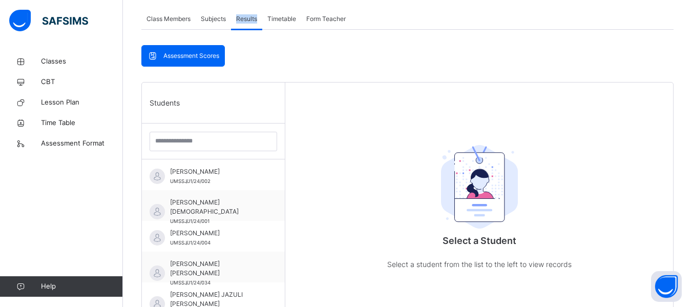  I want to click on span: Form Teacher, so click(326, 19).